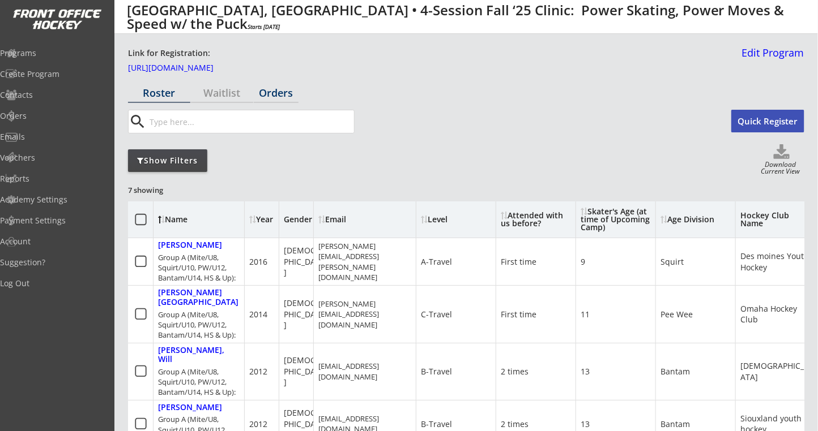 The width and height of the screenshot is (818, 431). I want to click on div: Omaha Hockey Club, so click(775, 314).